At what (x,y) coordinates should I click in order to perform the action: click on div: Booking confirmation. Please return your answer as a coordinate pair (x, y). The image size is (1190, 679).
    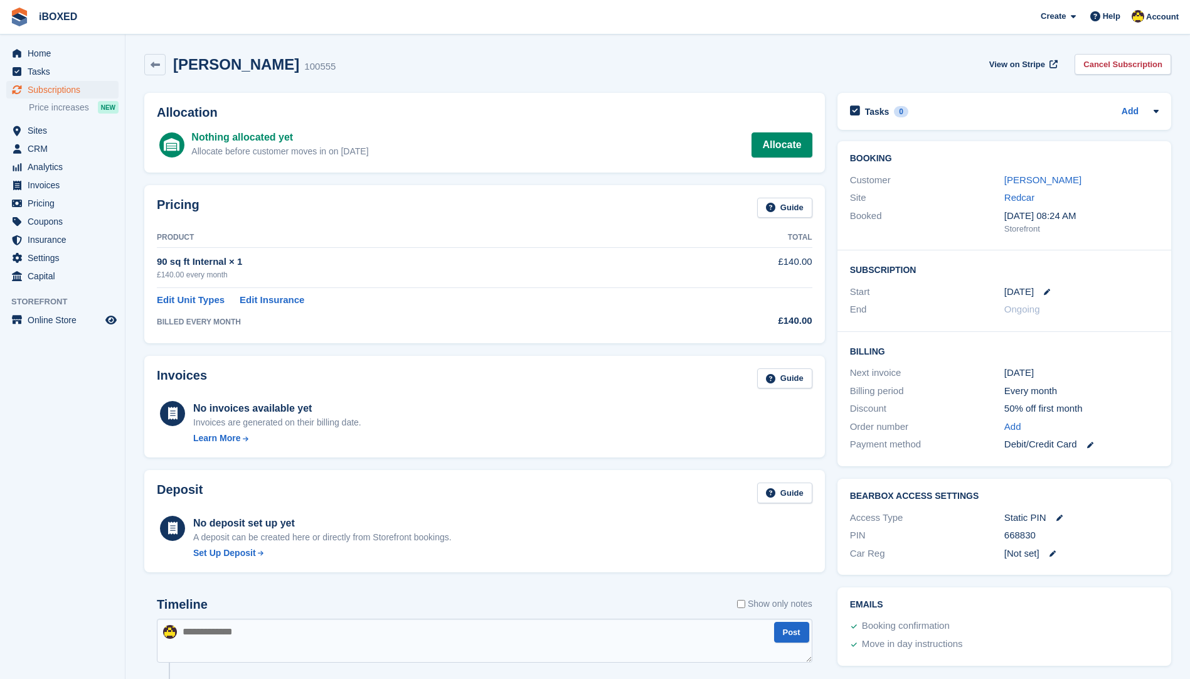
    Looking at the image, I should click on (906, 626).